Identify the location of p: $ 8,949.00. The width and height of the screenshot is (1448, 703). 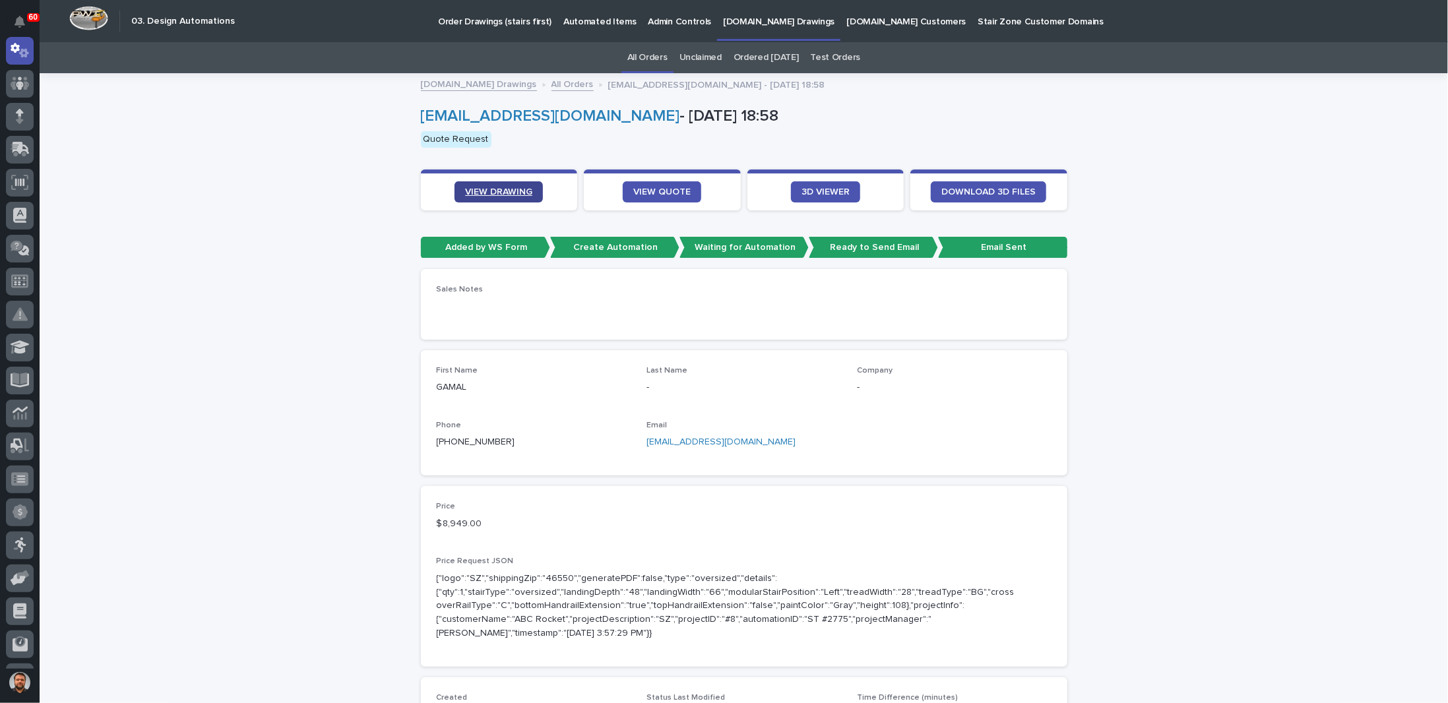
(534, 524).